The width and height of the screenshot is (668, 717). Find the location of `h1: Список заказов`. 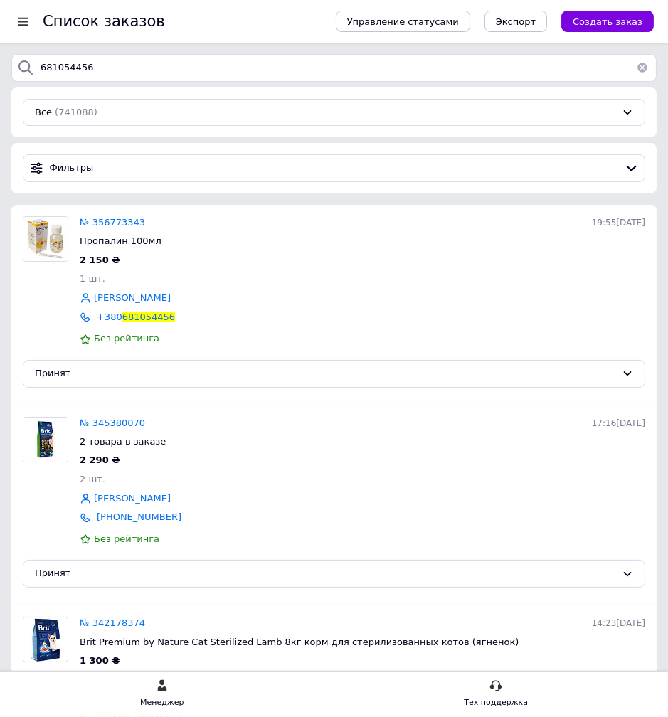

h1: Список заказов is located at coordinates (104, 21).